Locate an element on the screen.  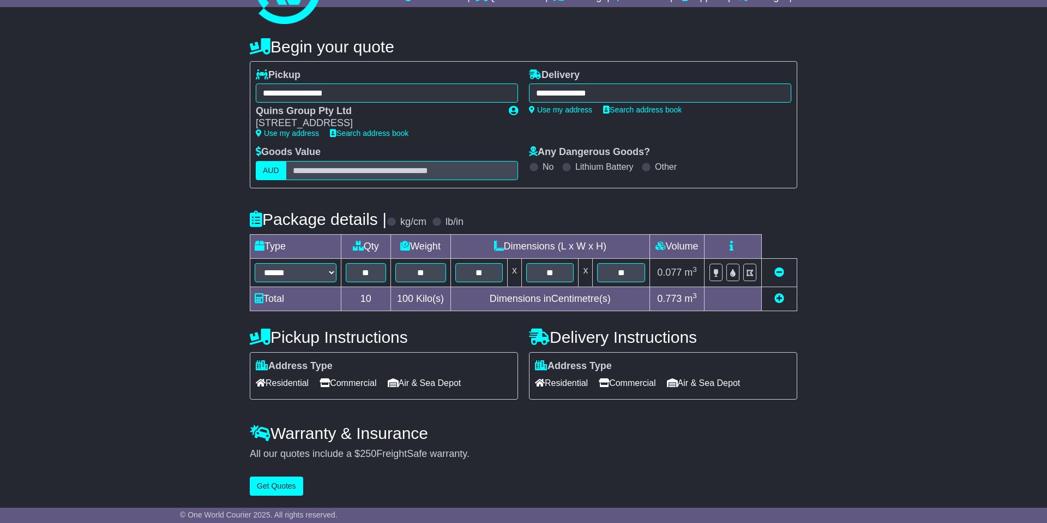
span: 0.773 is located at coordinates (669, 298).